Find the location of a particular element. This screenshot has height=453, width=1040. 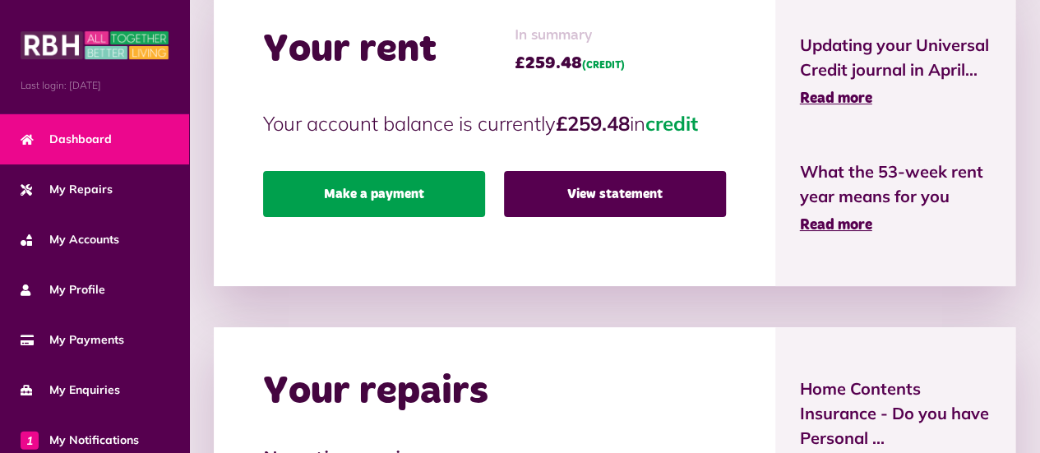

span: My Payments is located at coordinates (72, 339).